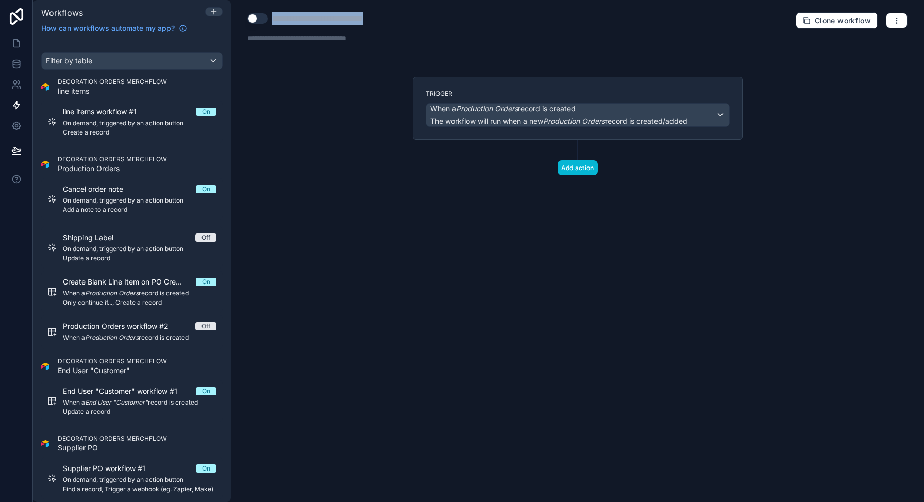  I want to click on label: Trigger, so click(577, 94).